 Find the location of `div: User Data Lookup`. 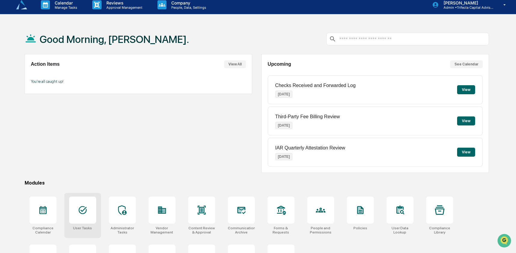

div: User Data Lookup is located at coordinates (400, 231).